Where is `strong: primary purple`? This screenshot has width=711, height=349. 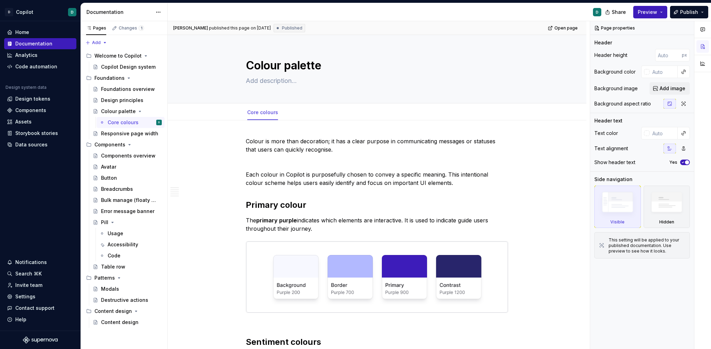
strong: primary purple is located at coordinates (276, 220).